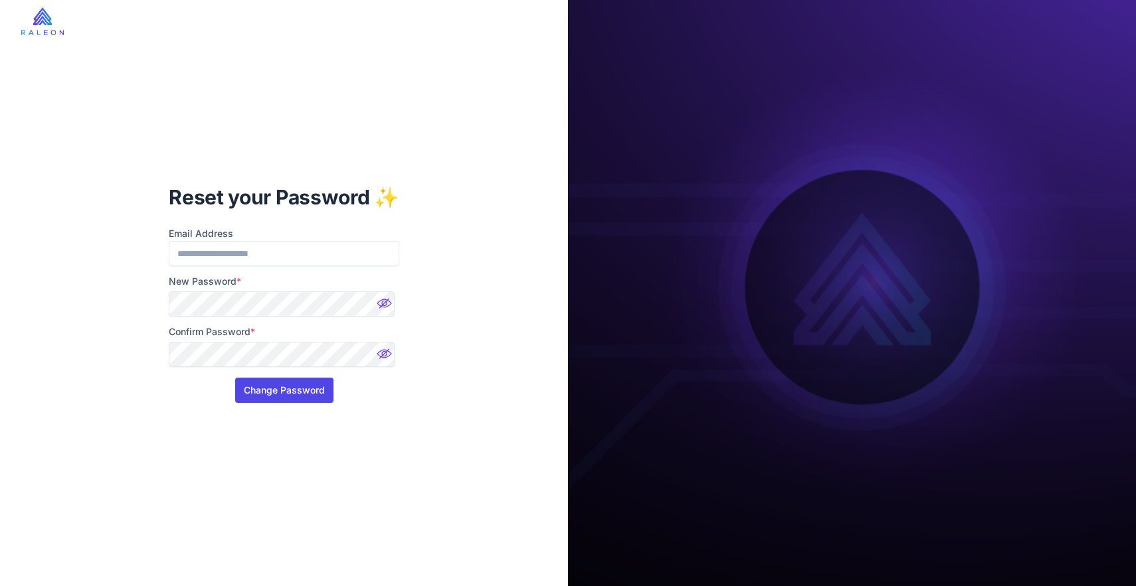 The image size is (1136, 586). I want to click on label: Confirm Password, so click(284, 332).